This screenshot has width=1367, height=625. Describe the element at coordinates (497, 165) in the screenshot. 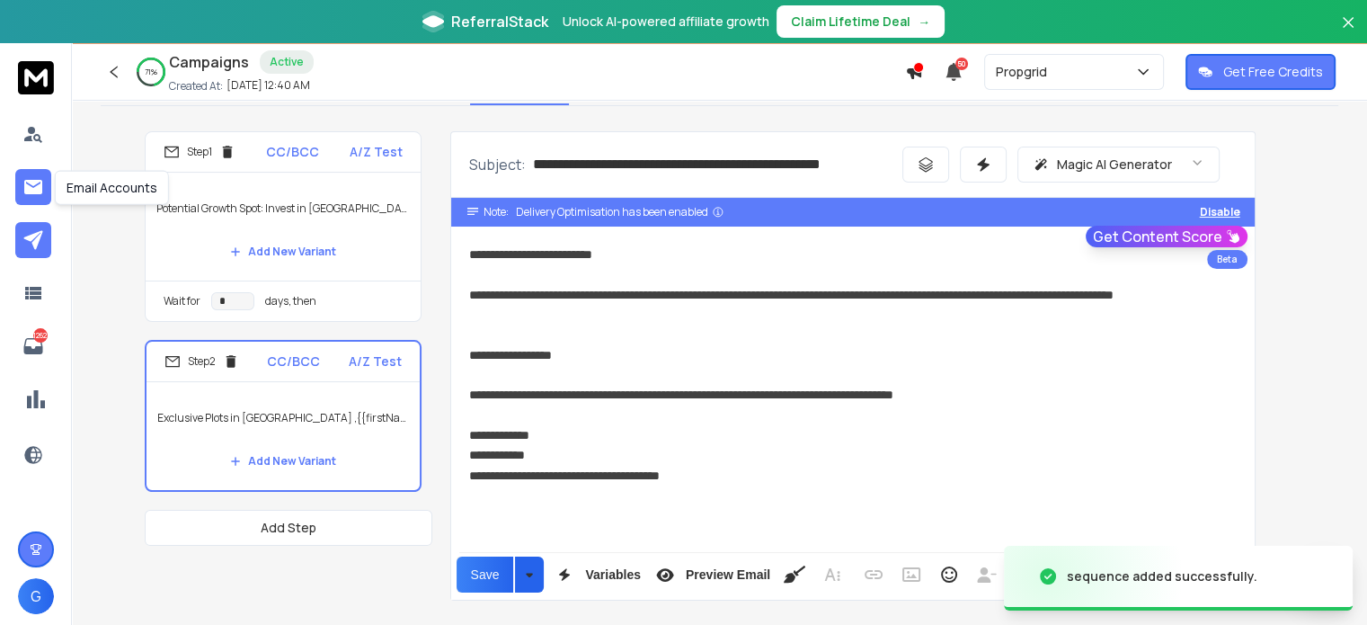

I see `p: Subject:` at that location.